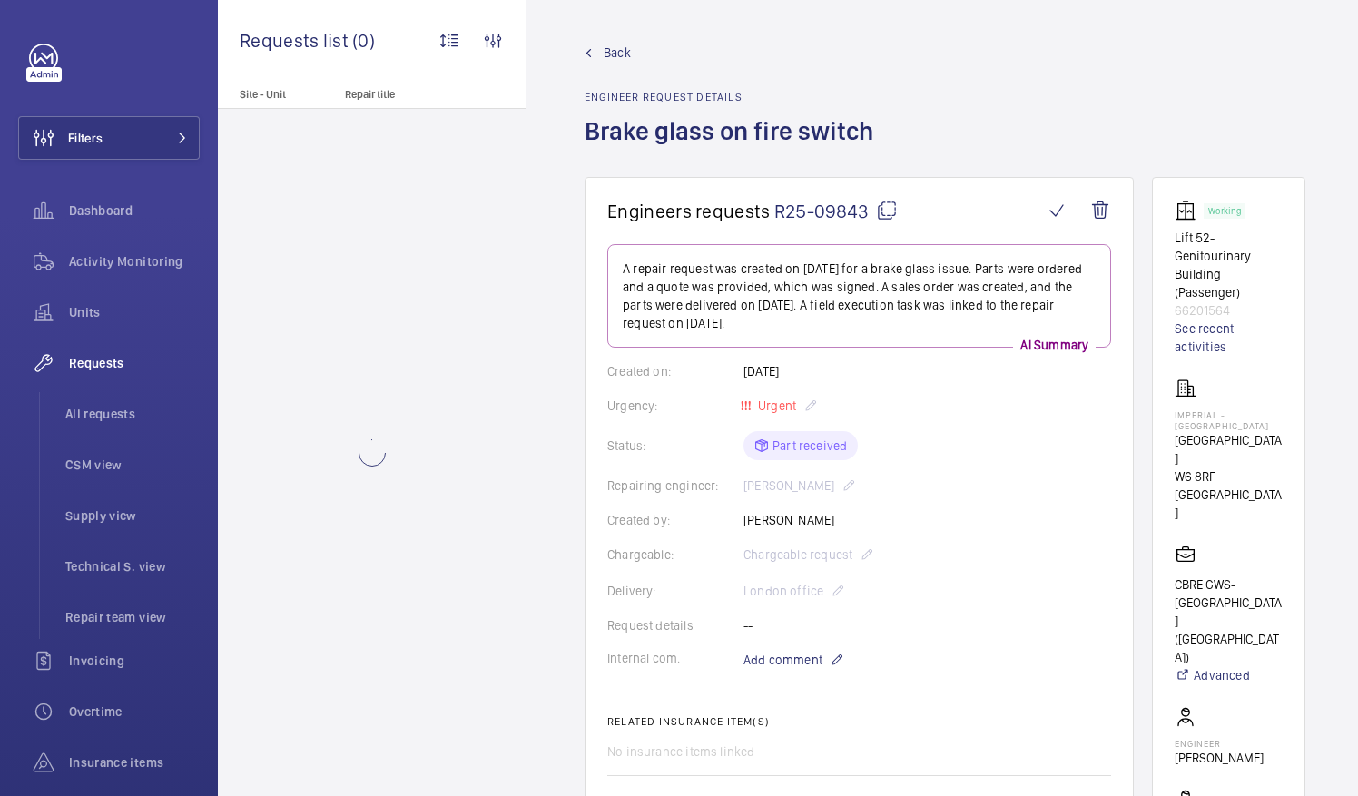 This screenshot has height=796, width=1358. What do you see at coordinates (134, 763) in the screenshot?
I see `span: Insurance items` at bounding box center [134, 763].